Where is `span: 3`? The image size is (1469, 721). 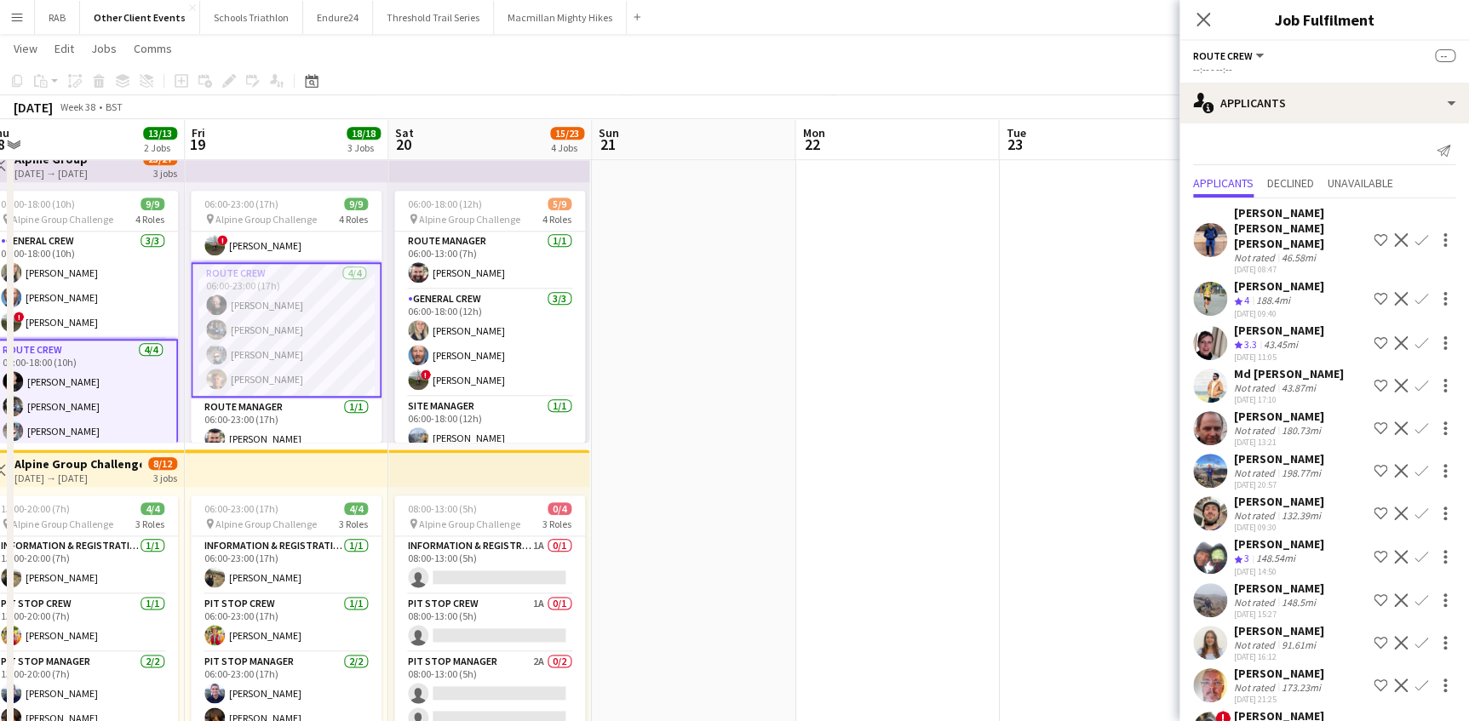
span: 3 is located at coordinates (1247, 558).